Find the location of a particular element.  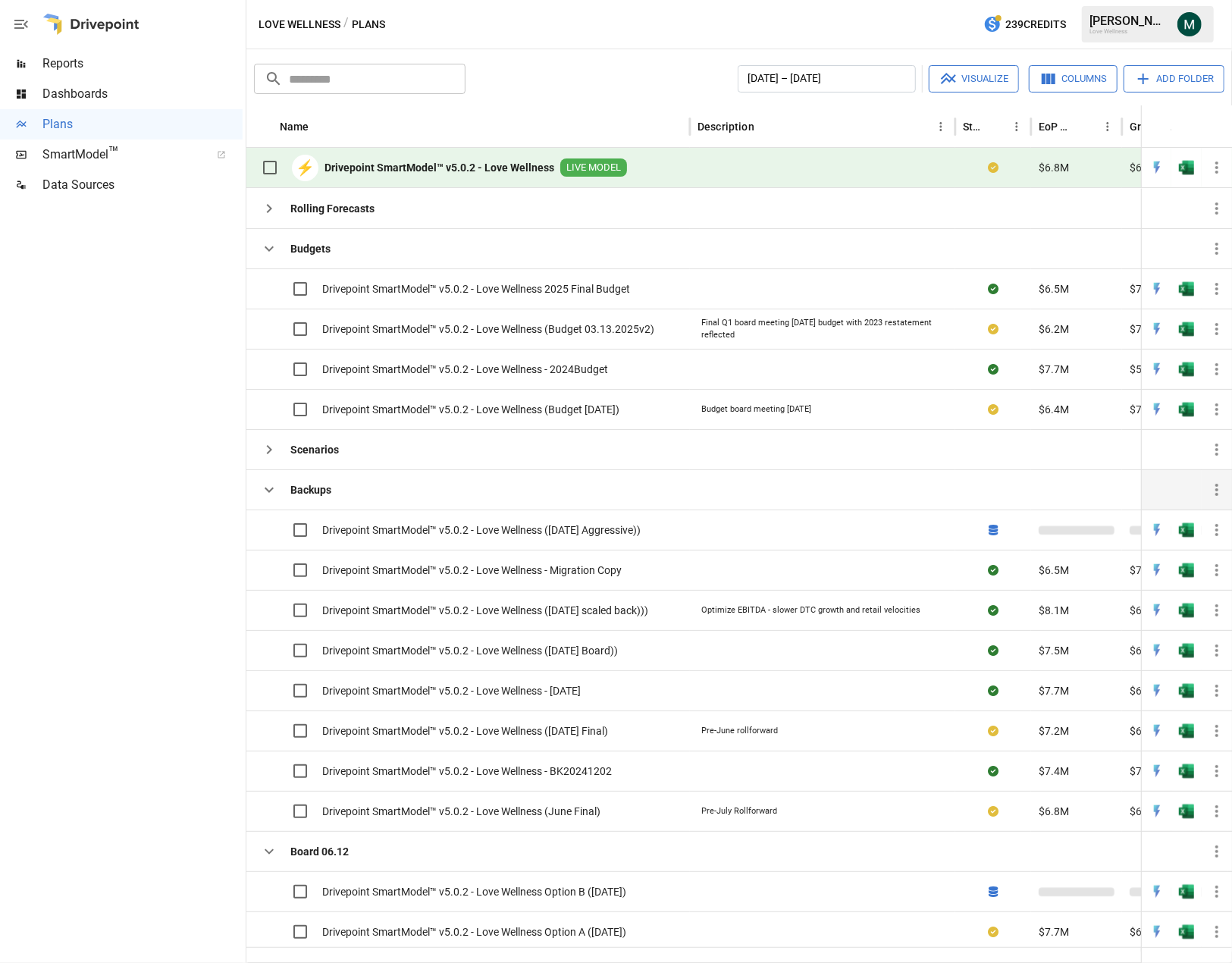

span: LIVE MODEL is located at coordinates (594, 168).